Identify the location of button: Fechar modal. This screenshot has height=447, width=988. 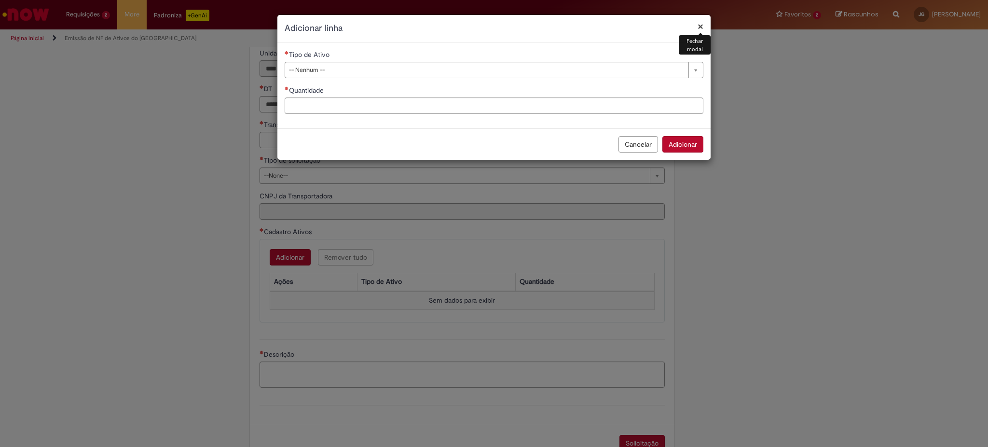
(701, 26).